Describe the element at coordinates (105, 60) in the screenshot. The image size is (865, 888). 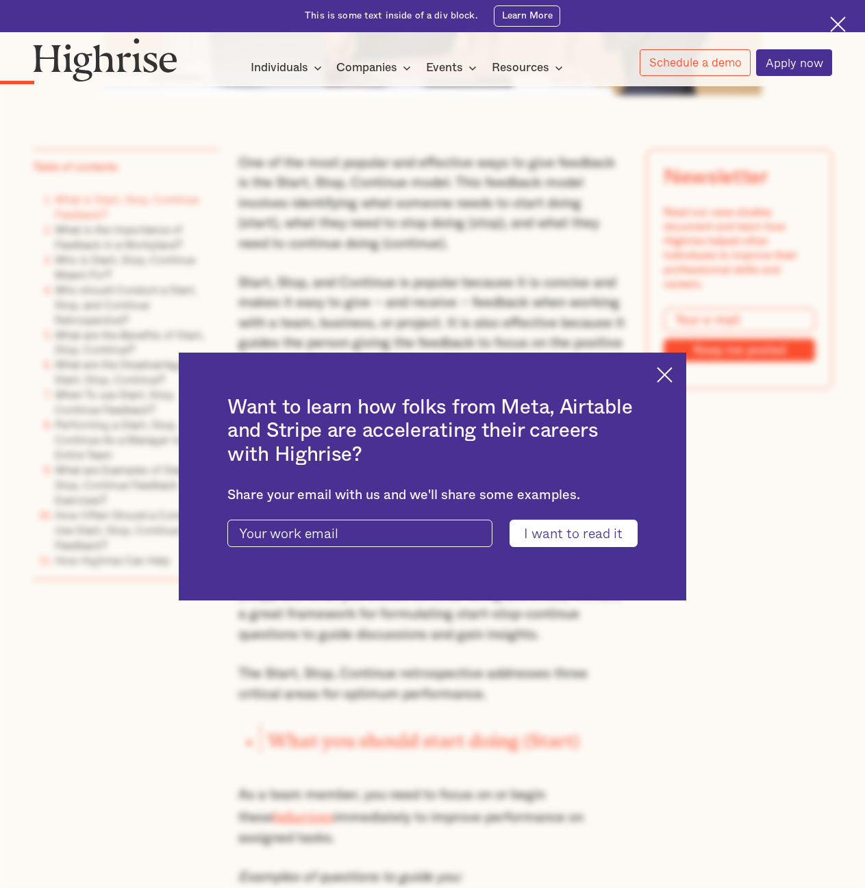
I see `img: Highrise logo` at that location.